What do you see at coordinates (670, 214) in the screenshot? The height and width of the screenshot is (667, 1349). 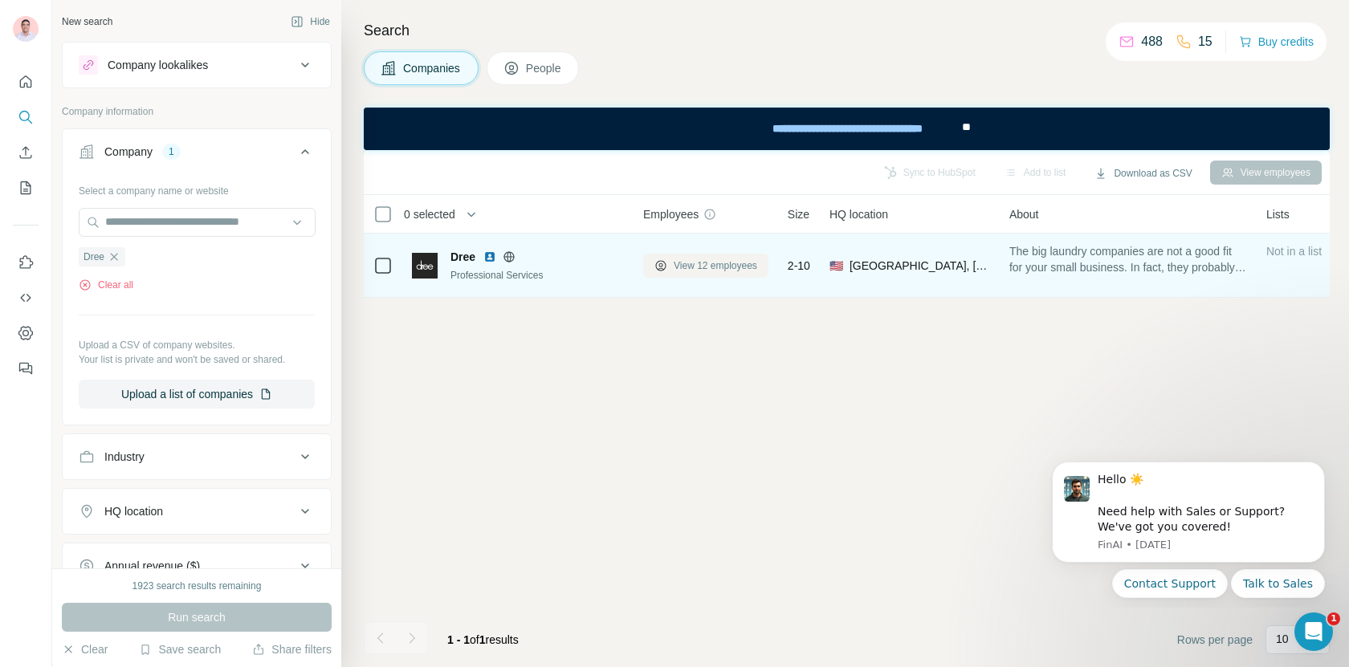 I see `span: Employees` at bounding box center [670, 214].